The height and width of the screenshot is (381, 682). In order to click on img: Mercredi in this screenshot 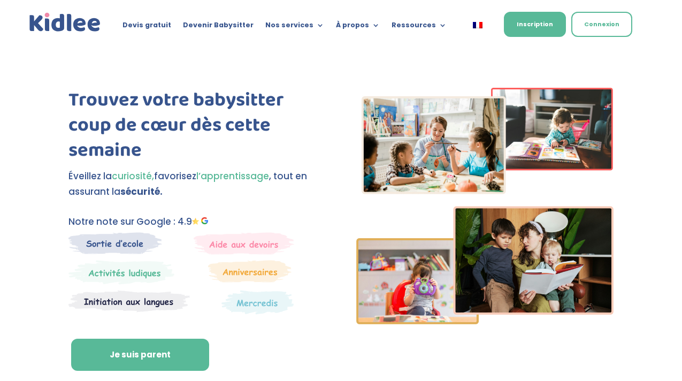, I will do `click(121, 272)`.